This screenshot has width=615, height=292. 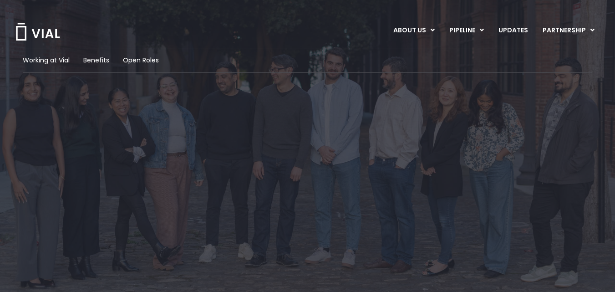 I want to click on a: Working at Vial, so click(x=46, y=60).